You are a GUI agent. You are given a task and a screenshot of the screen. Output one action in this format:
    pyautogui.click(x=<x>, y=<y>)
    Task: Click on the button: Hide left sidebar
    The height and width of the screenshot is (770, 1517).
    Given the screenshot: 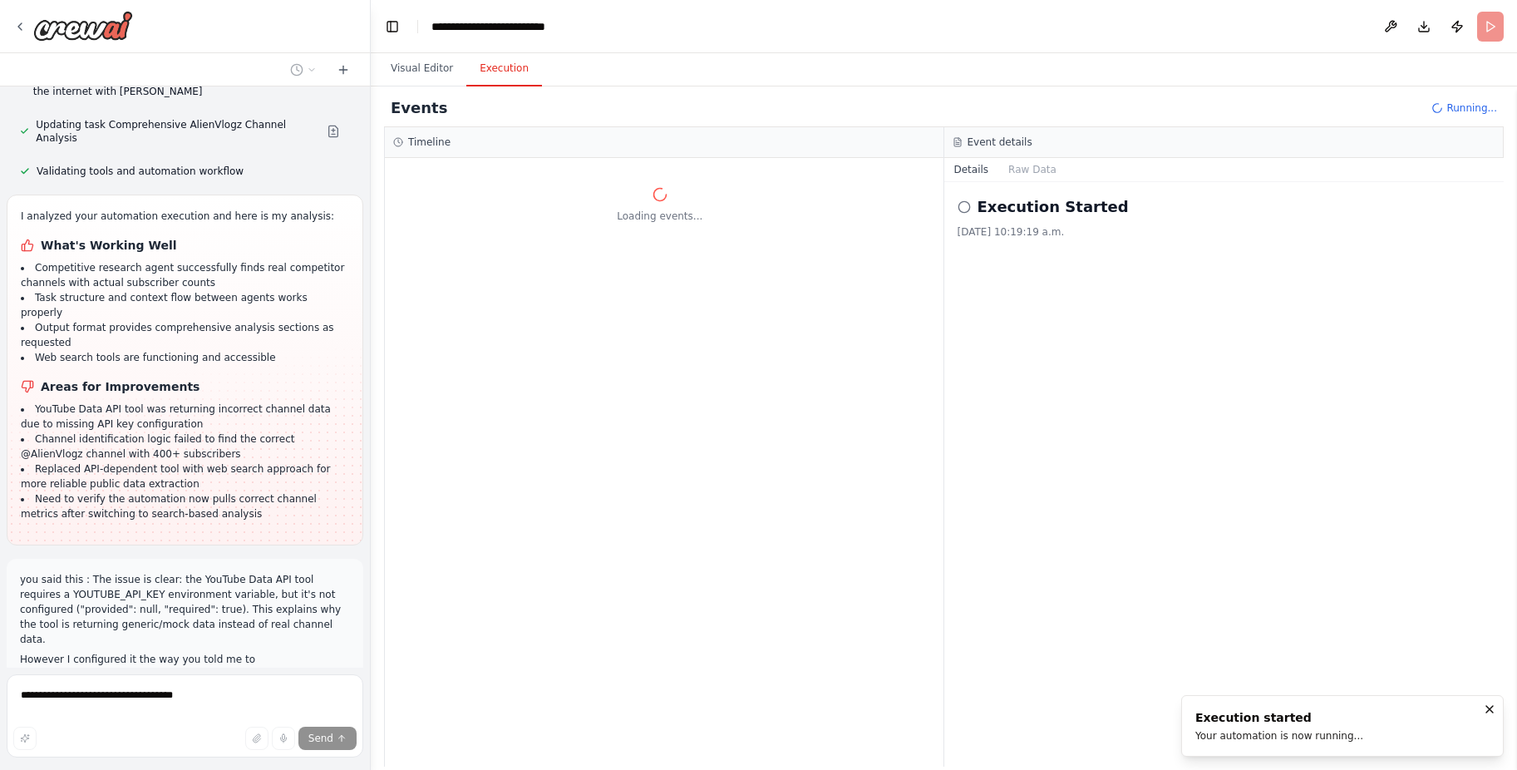 What is the action you would take?
    pyautogui.click(x=392, y=27)
    